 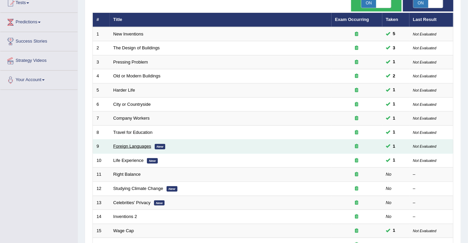 I want to click on a: Success Stories, so click(x=39, y=41).